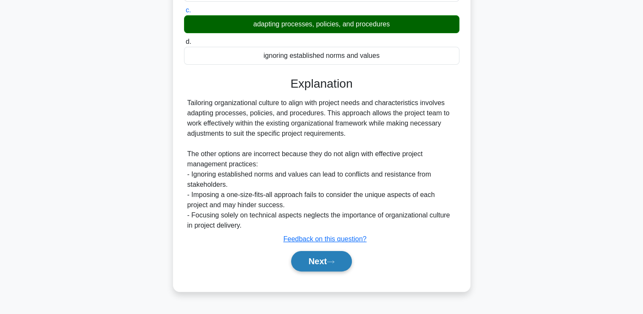 This screenshot has width=643, height=314. What do you see at coordinates (325, 239) in the screenshot?
I see `u: Feedback on this question?` at bounding box center [325, 239].